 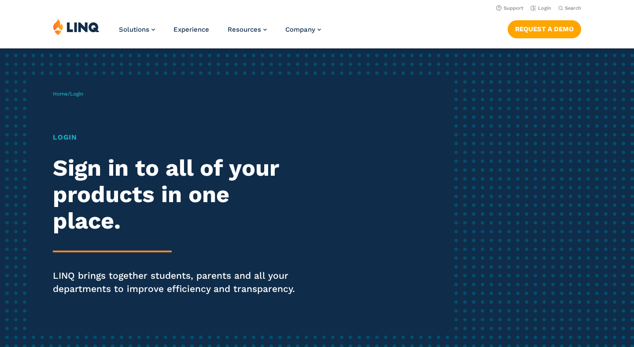 What do you see at coordinates (134, 29) in the screenshot?
I see `span: Solutions` at bounding box center [134, 29].